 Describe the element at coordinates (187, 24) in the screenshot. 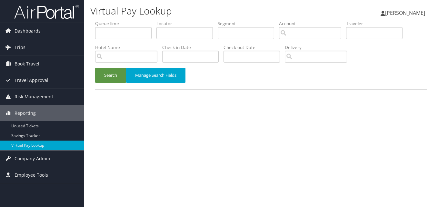

I see `label: Locator` at that location.